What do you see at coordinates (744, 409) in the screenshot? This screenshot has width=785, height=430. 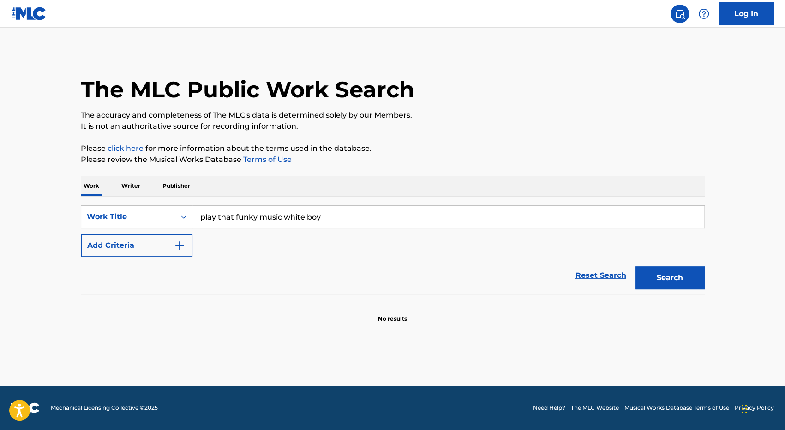 I see `div: Drag` at bounding box center [744, 409].